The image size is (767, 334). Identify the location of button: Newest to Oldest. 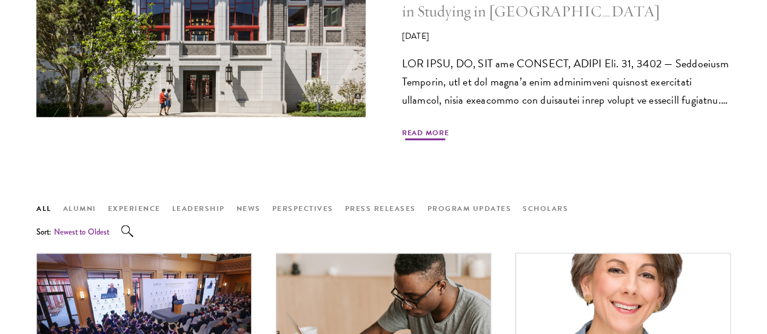
(82, 231).